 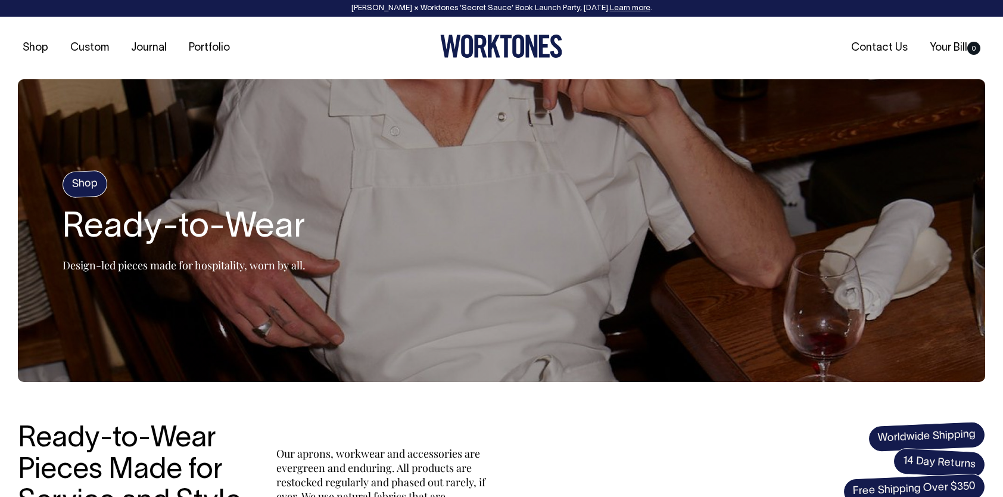 What do you see at coordinates (35, 48) in the screenshot?
I see `a: Shop` at bounding box center [35, 48].